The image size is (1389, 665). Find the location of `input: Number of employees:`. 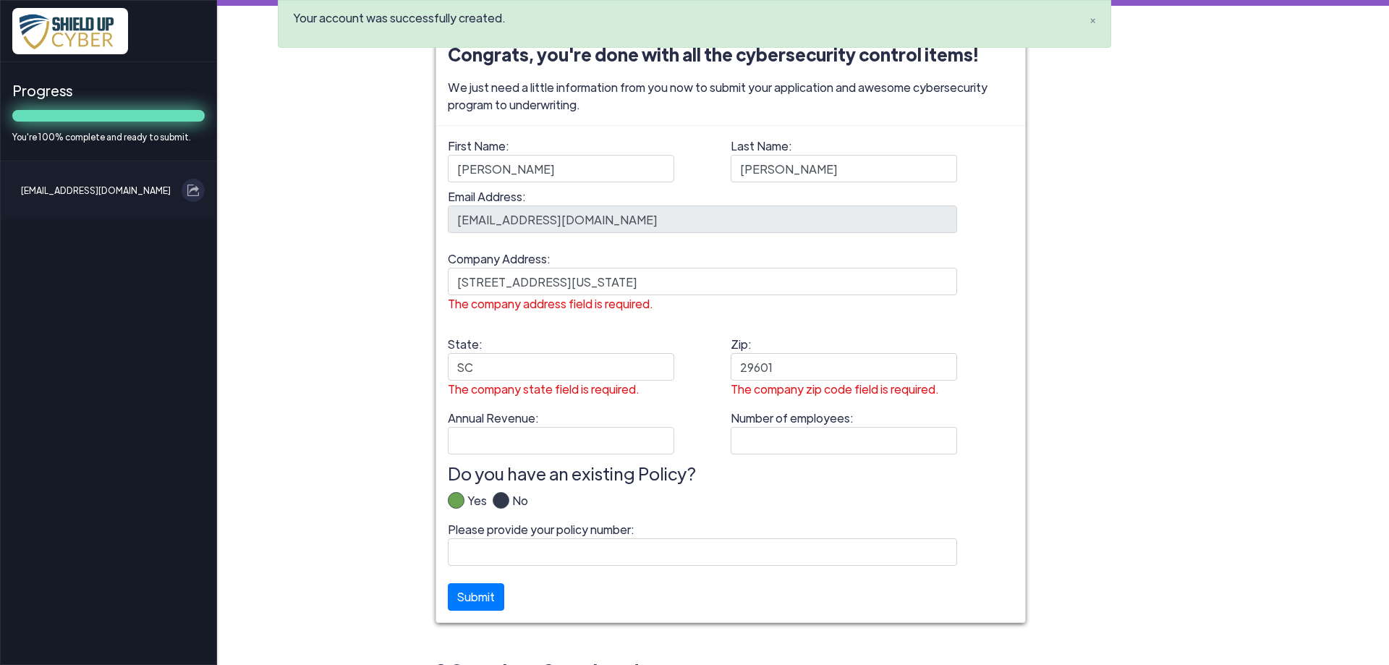

input: Number of employees: is located at coordinates (844, 441).